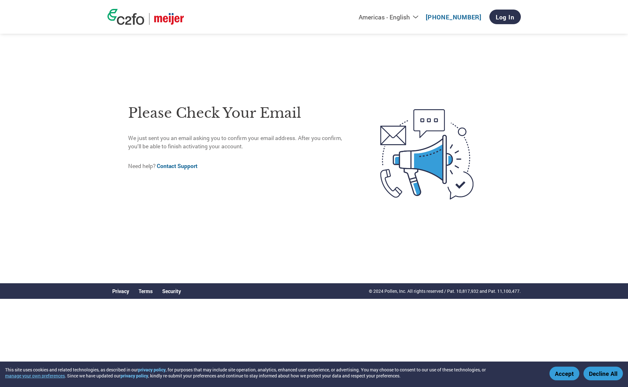  Describe the element at coordinates (273, 372) in the screenshot. I see `div: This site uses cookies and related technologies, as described in our , for purposes that may incl...` at that location.